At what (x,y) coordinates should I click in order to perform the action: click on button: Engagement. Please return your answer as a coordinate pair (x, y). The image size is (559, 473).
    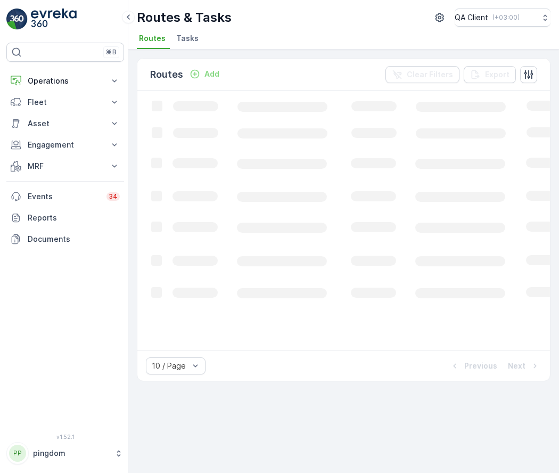
    Looking at the image, I should click on (65, 145).